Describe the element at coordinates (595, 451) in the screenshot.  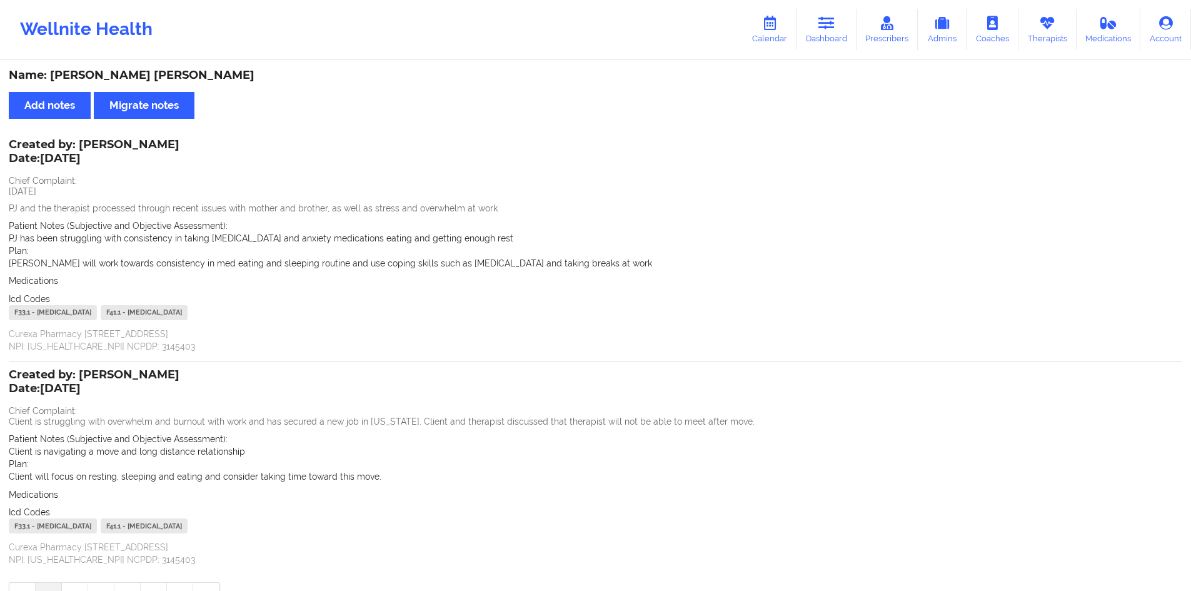
I see `p: Client is navigating a move and long distance relationship` at that location.